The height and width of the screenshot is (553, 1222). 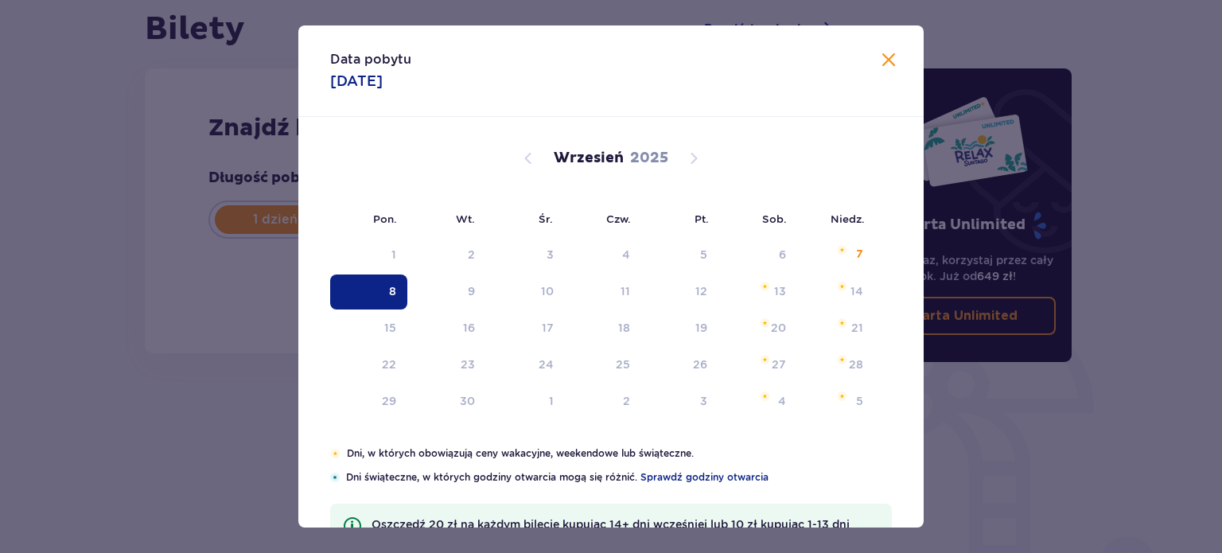 What do you see at coordinates (757, 292) in the screenshot?
I see `td: sobota, 13 września 2025` at bounding box center [757, 292].